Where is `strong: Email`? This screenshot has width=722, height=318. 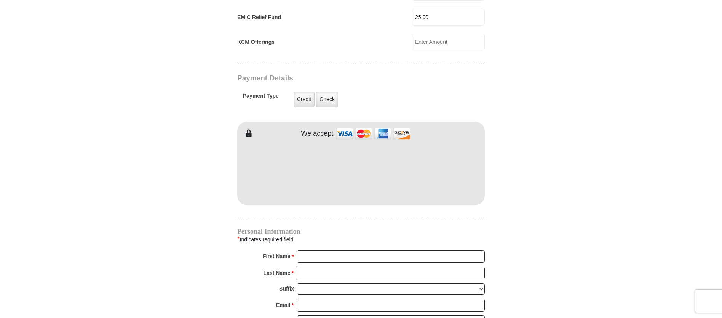 strong: Email is located at coordinates (283, 305).